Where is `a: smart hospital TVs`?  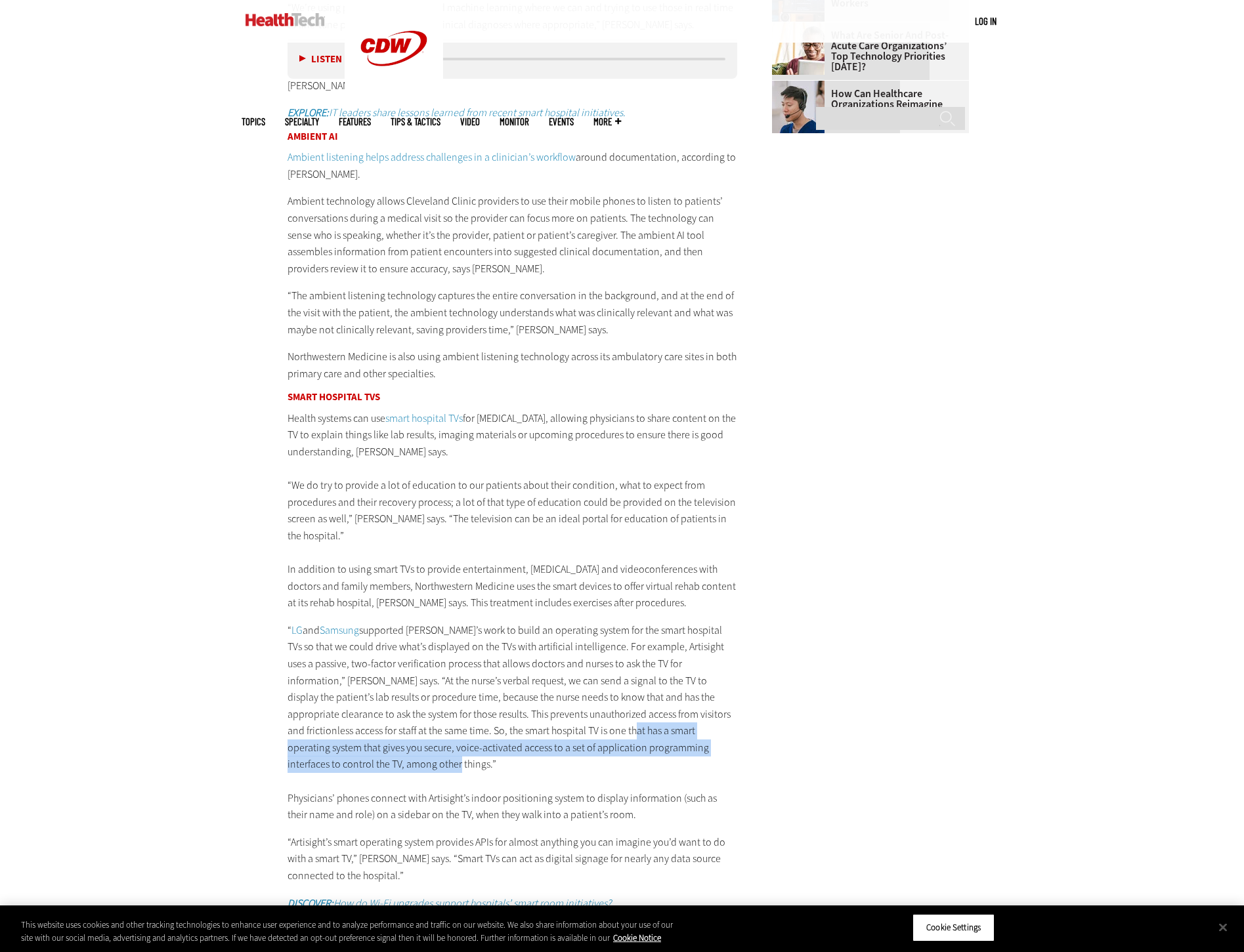
a: smart hospital TVs is located at coordinates (424, 418).